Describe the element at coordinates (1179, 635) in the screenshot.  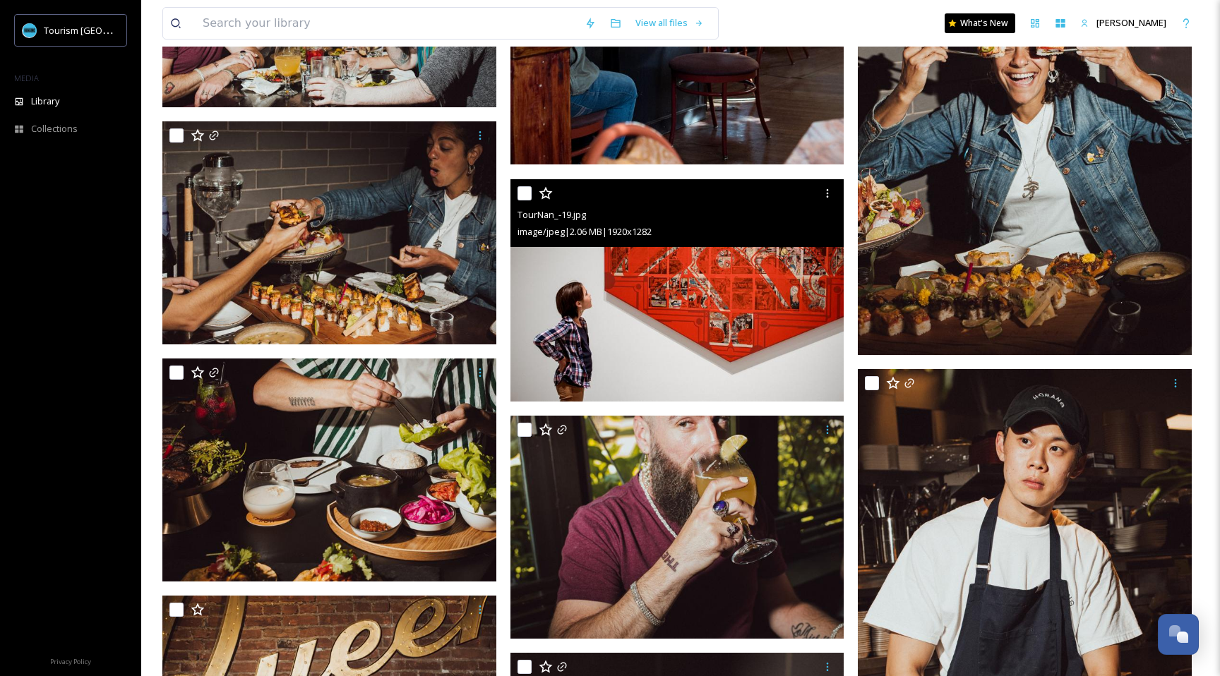
I see `button: Open Chat` at that location.